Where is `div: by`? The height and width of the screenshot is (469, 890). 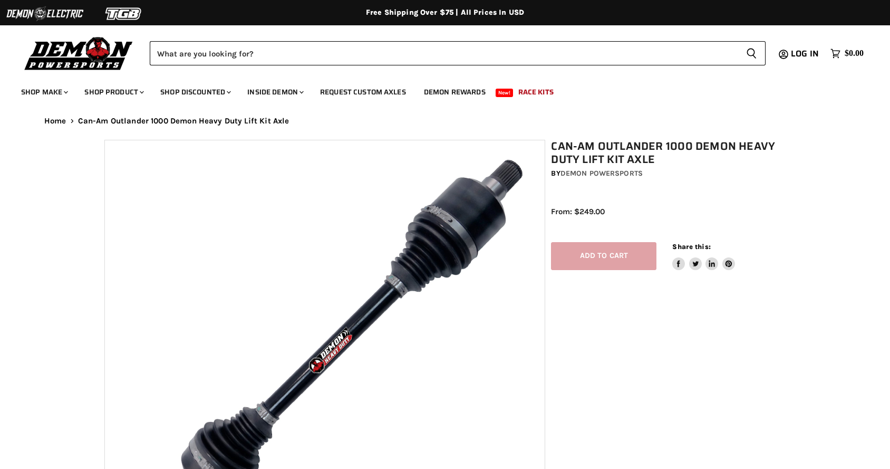 div: by is located at coordinates (671, 174).